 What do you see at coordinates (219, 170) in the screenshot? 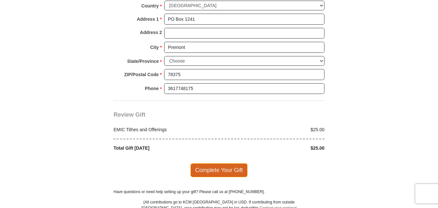
I see `span: Complete Your Gift` at bounding box center [219, 170].